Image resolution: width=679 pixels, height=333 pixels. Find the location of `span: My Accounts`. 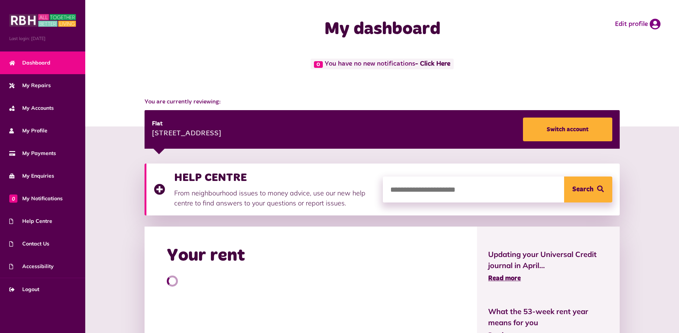

span: My Accounts is located at coordinates (32, 108).